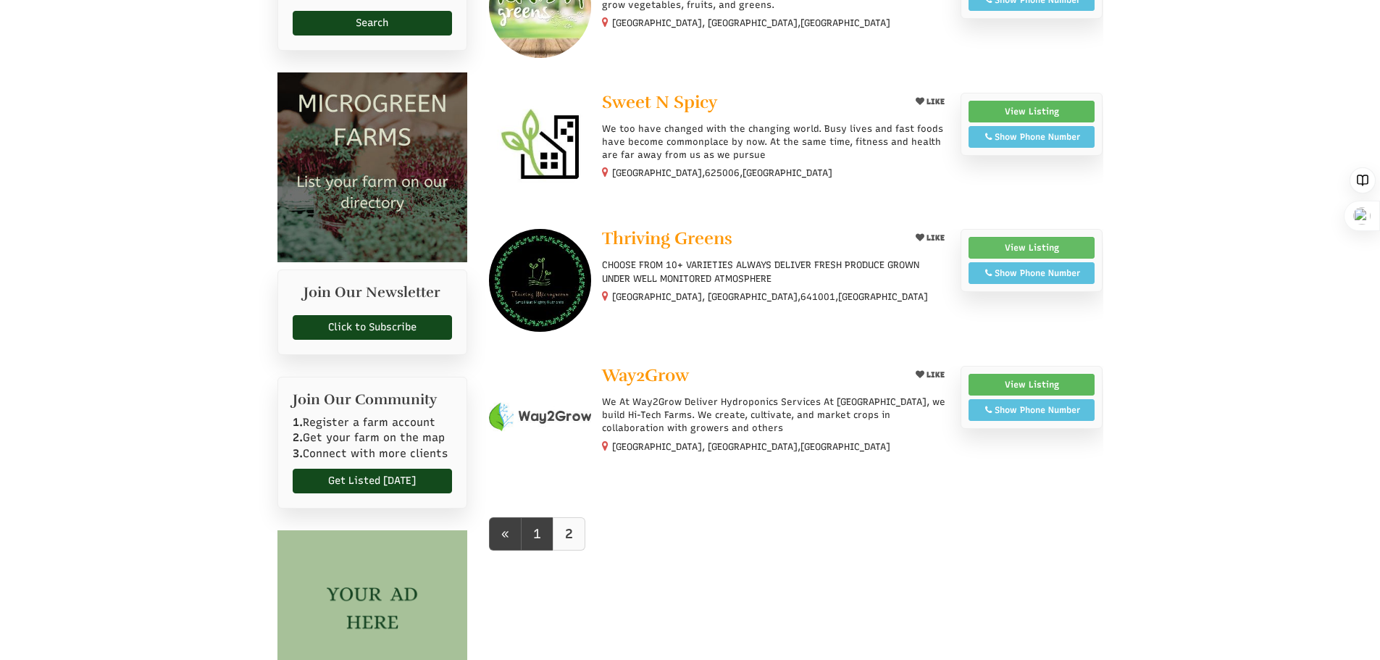 This screenshot has height=660, width=1380. I want to click on a: Click to Subscribe, so click(372, 327).